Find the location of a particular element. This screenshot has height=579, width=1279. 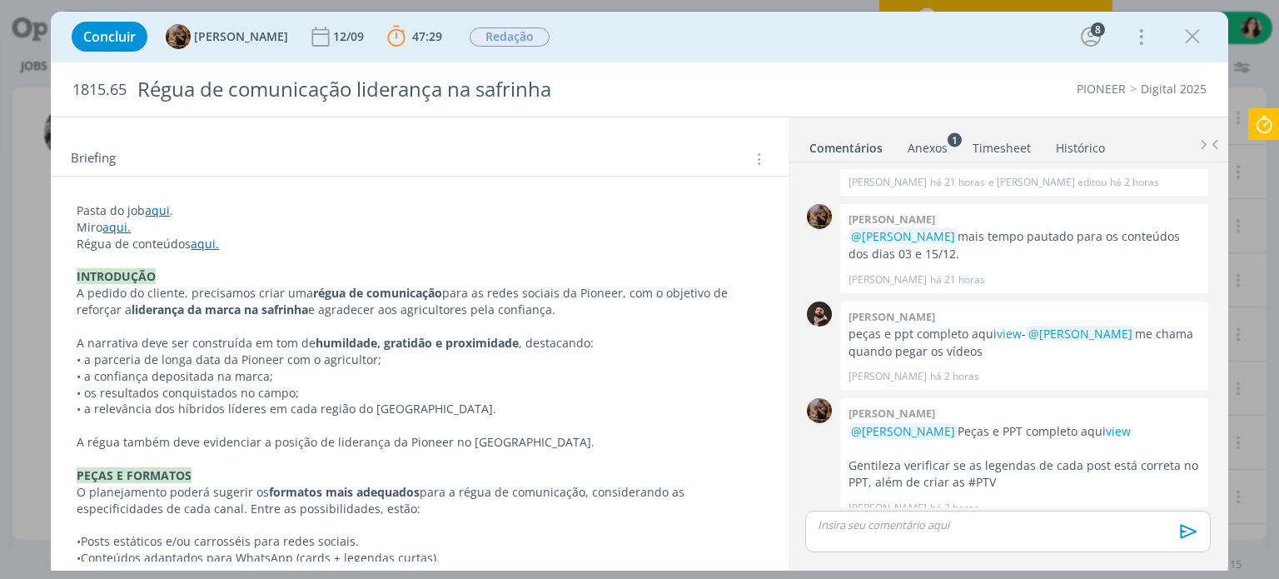

button: 8 is located at coordinates (1091, 37).